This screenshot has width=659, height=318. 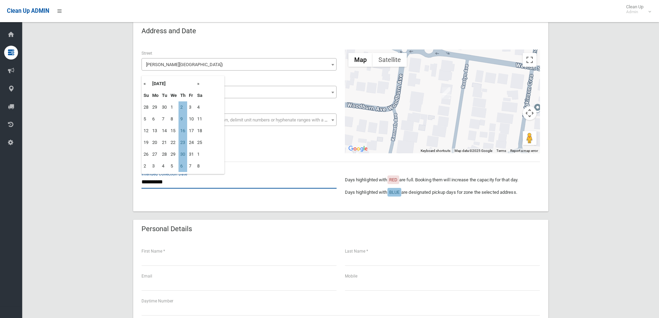 What do you see at coordinates (164, 131) in the screenshot?
I see `td: 14` at bounding box center [164, 131].